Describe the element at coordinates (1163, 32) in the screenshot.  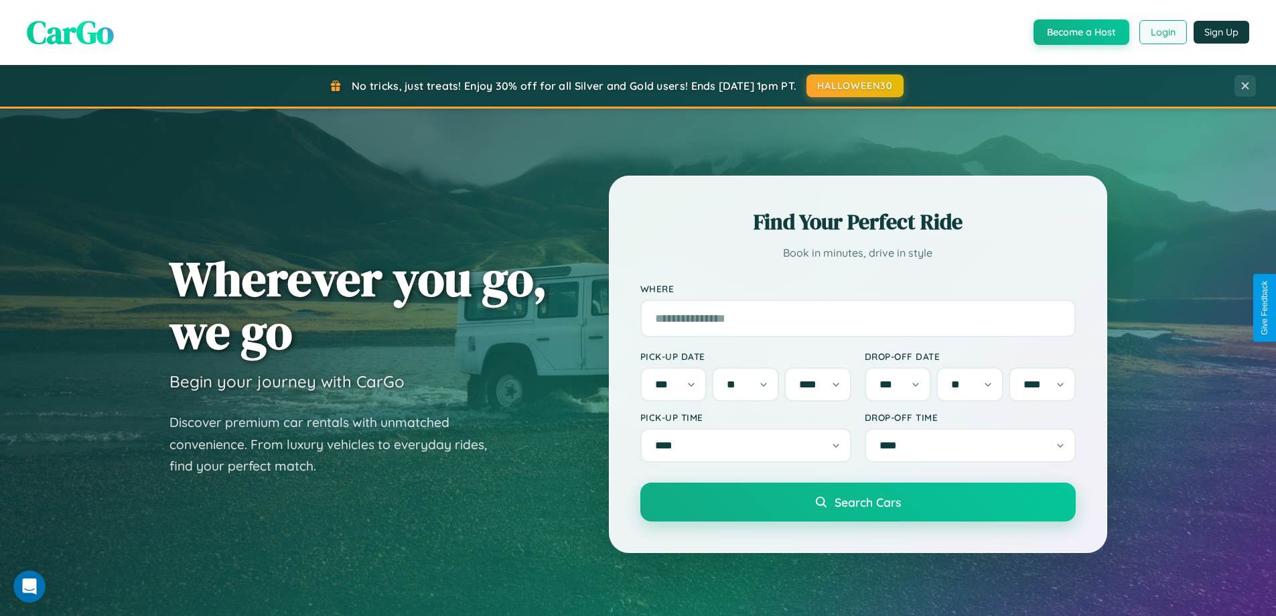
I see `button: Login` at that location.